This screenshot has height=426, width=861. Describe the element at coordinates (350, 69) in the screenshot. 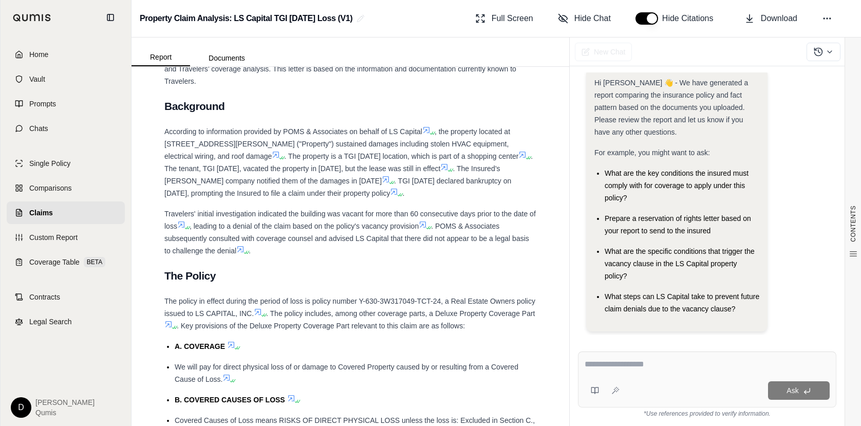

I see `span: . This letter outlines the facts of the claim, the relevant policy provisions, and Travelers’ cov...` at that location.